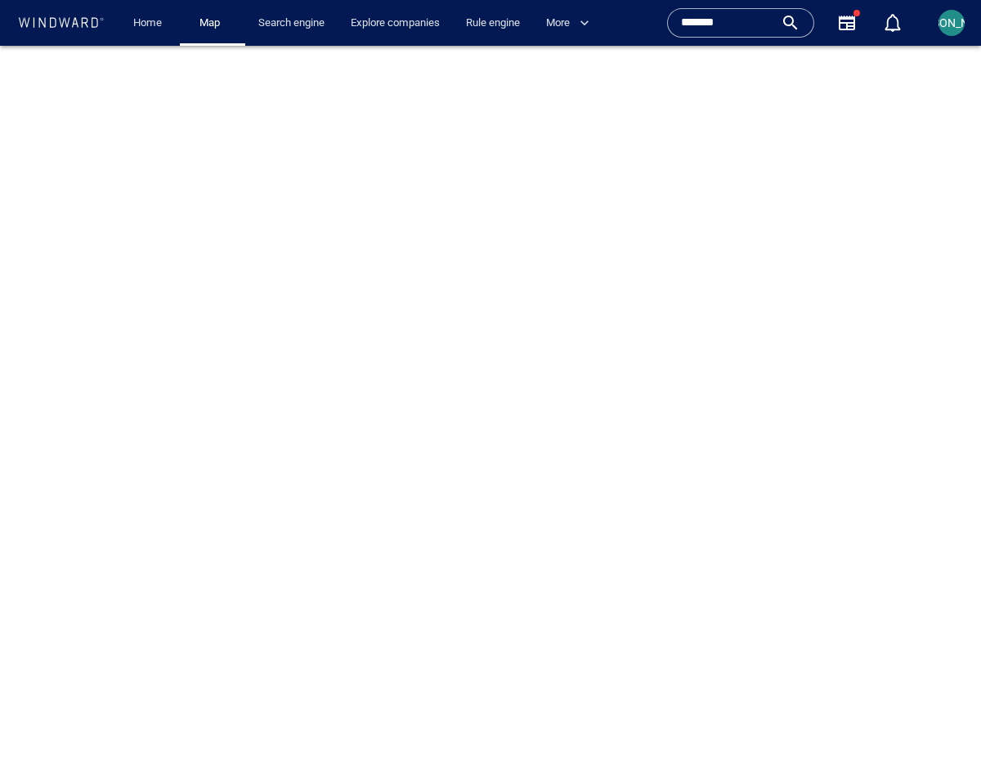 This screenshot has height=761, width=981. Describe the element at coordinates (212, 23) in the screenshot. I see `a: Map` at that location.